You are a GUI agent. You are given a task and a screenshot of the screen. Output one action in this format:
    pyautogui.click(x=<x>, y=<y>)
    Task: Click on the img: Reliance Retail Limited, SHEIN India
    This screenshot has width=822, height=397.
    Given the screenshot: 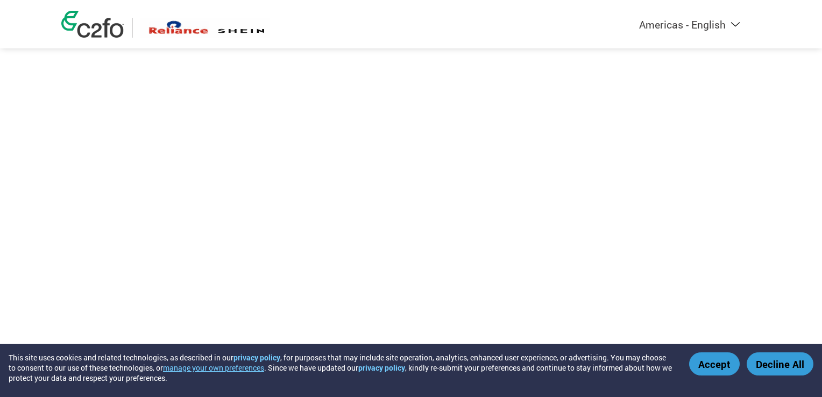 What is the action you would take?
    pyautogui.click(x=205, y=27)
    